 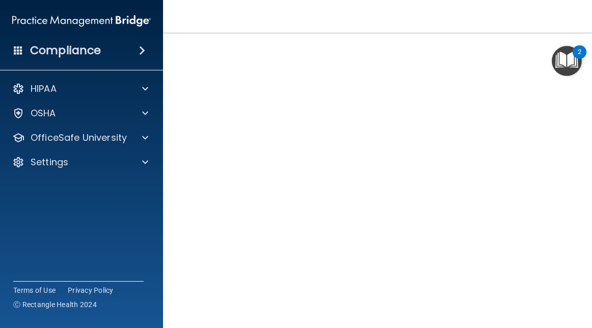 I want to click on a: Terms of Use, so click(x=34, y=290).